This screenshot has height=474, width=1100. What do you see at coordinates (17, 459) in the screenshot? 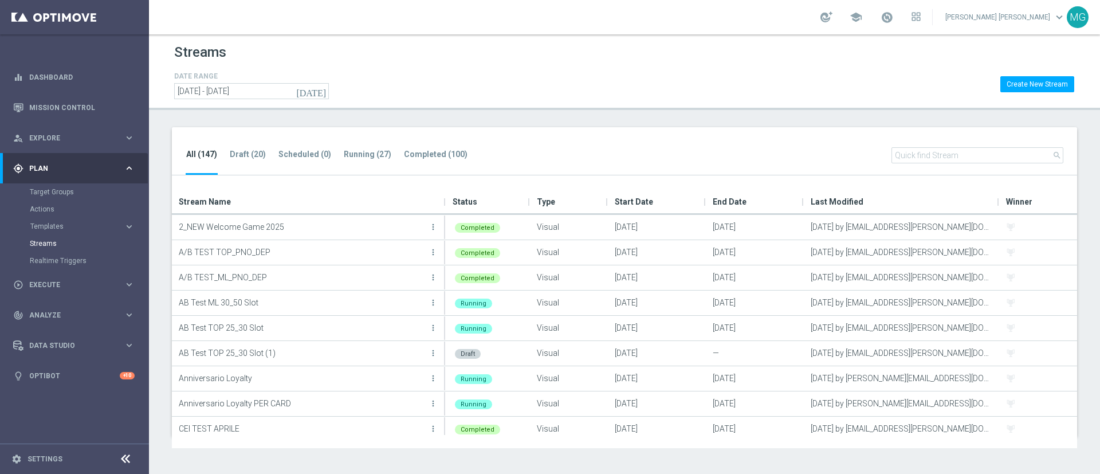
I see `i: settings` at bounding box center [17, 459].